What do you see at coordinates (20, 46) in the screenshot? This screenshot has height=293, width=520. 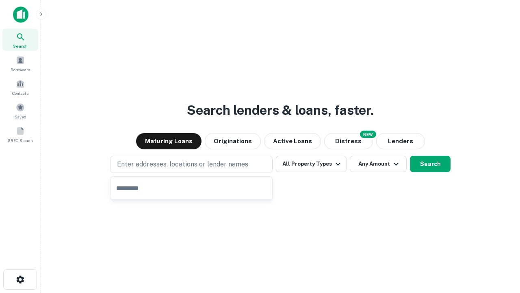 I see `span: Search` at bounding box center [20, 46].